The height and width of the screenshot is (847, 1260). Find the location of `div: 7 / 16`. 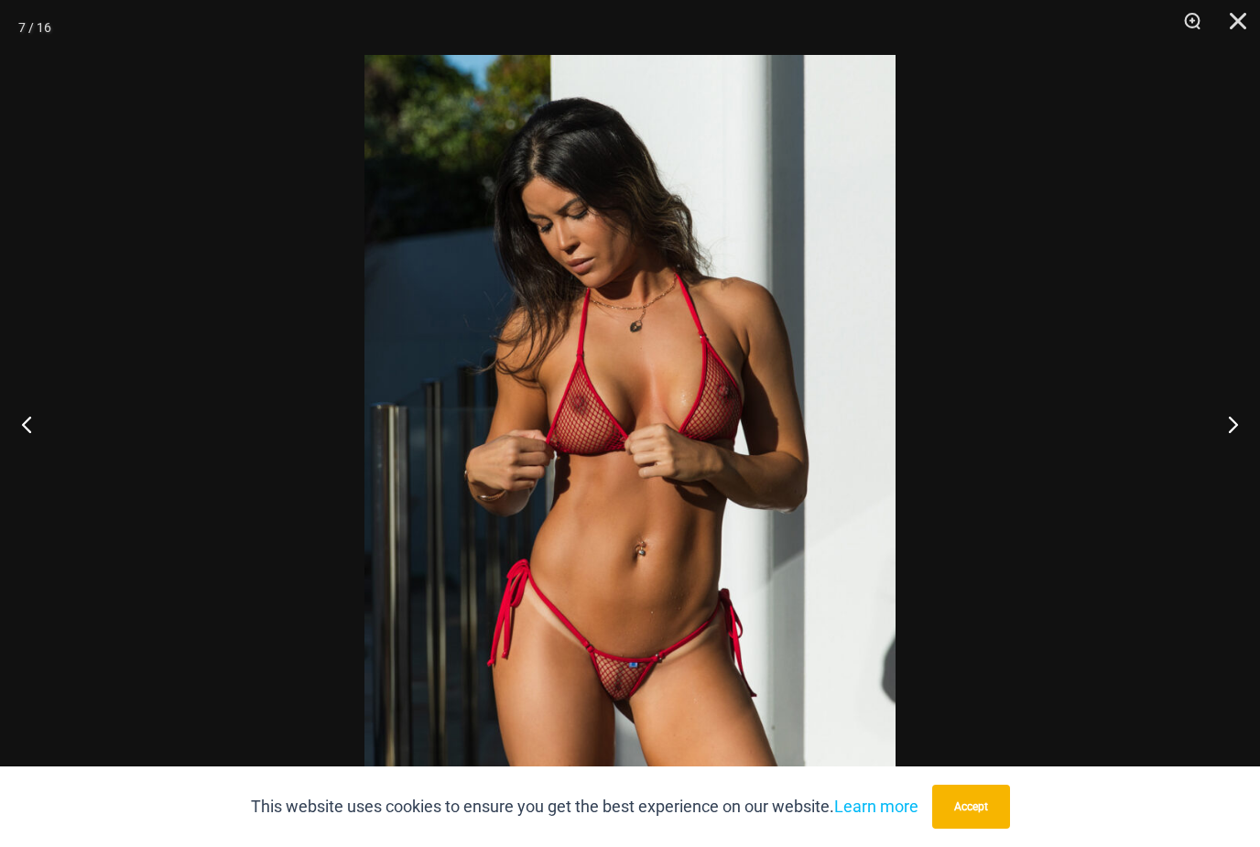

div: 7 / 16 is located at coordinates (35, 27).